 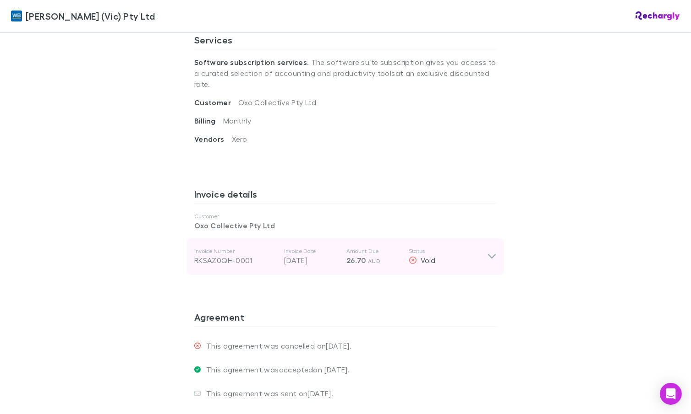 I want to click on div: RKSAZ0QH-0001, so click(x=235, y=261).